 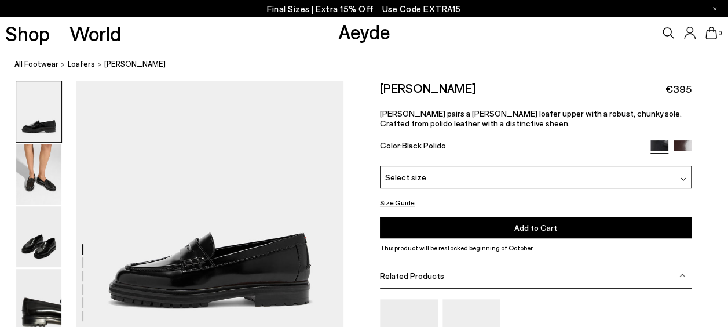 What do you see at coordinates (81, 64) in the screenshot?
I see `a: Loafers` at bounding box center [81, 64].